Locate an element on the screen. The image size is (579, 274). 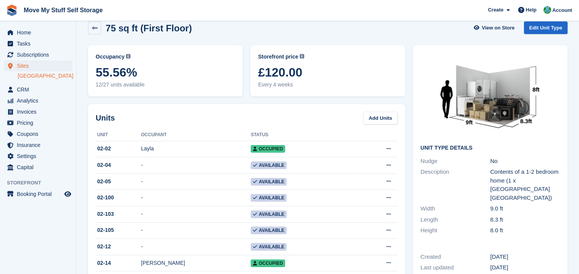
a: Move My Stuff Self Storage is located at coordinates (63, 10).